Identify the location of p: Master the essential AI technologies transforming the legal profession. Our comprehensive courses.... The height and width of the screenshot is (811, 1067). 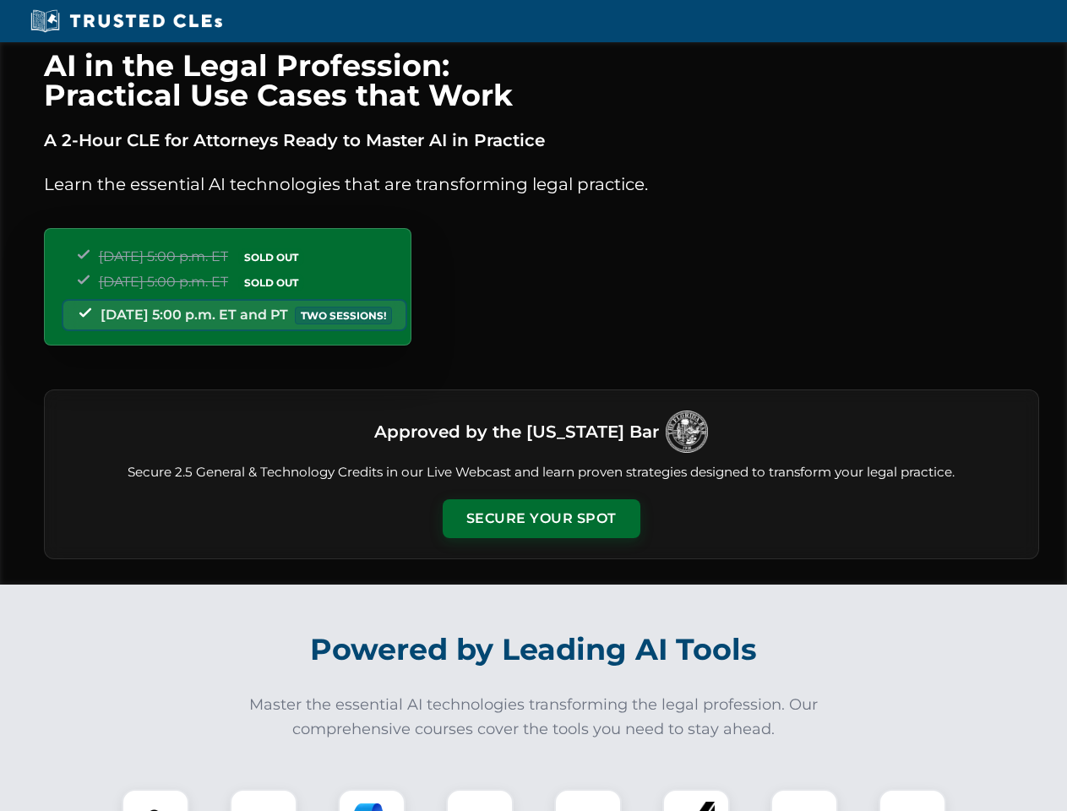
(534, 718).